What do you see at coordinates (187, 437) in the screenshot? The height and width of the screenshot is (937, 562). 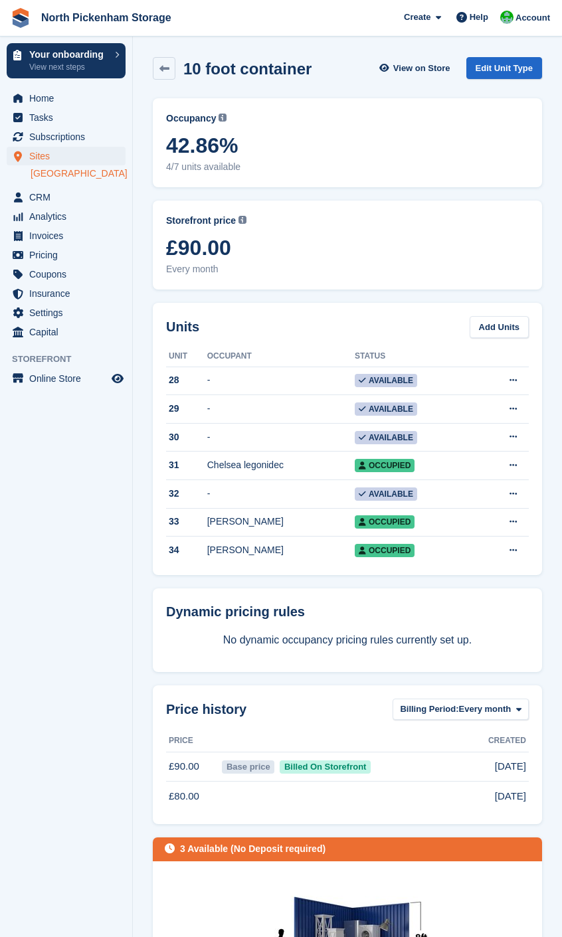 I see `div: 30` at bounding box center [187, 437].